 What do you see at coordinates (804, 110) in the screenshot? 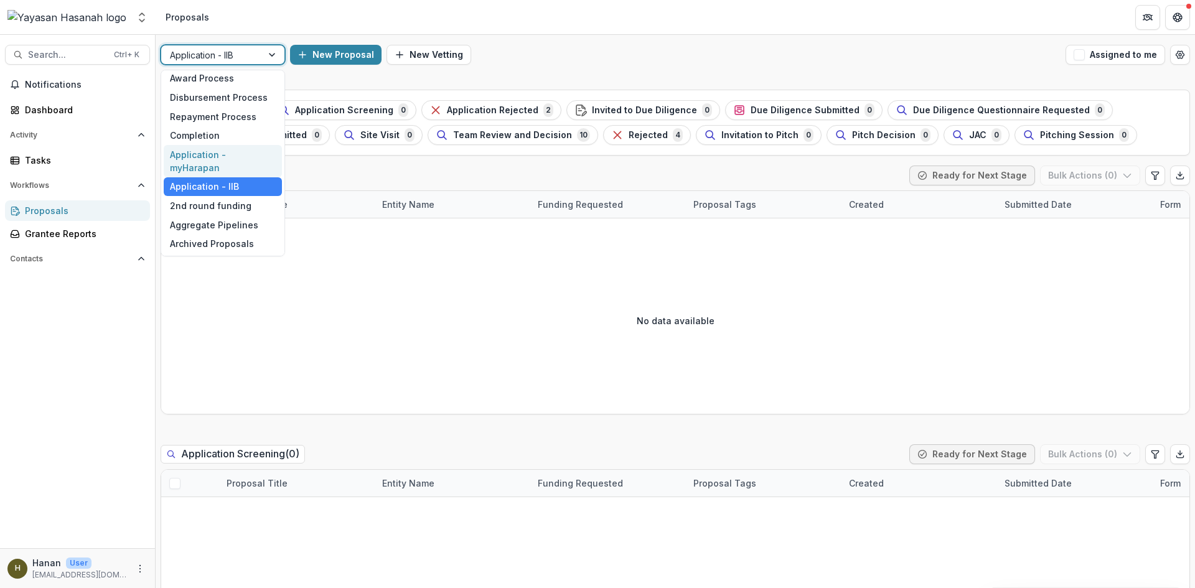
I see `button: Due Diligence Submitted0` at bounding box center [804, 110].